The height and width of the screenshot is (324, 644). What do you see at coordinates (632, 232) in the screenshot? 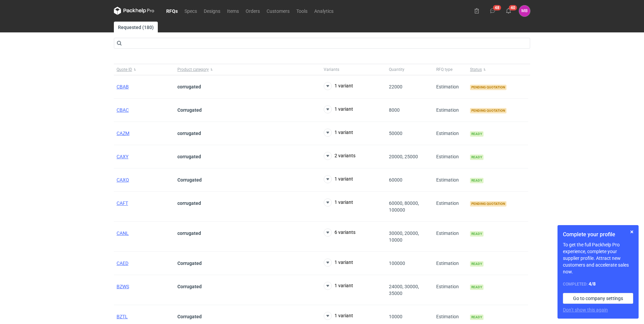
I see `button: Skip for now` at bounding box center [632, 232].